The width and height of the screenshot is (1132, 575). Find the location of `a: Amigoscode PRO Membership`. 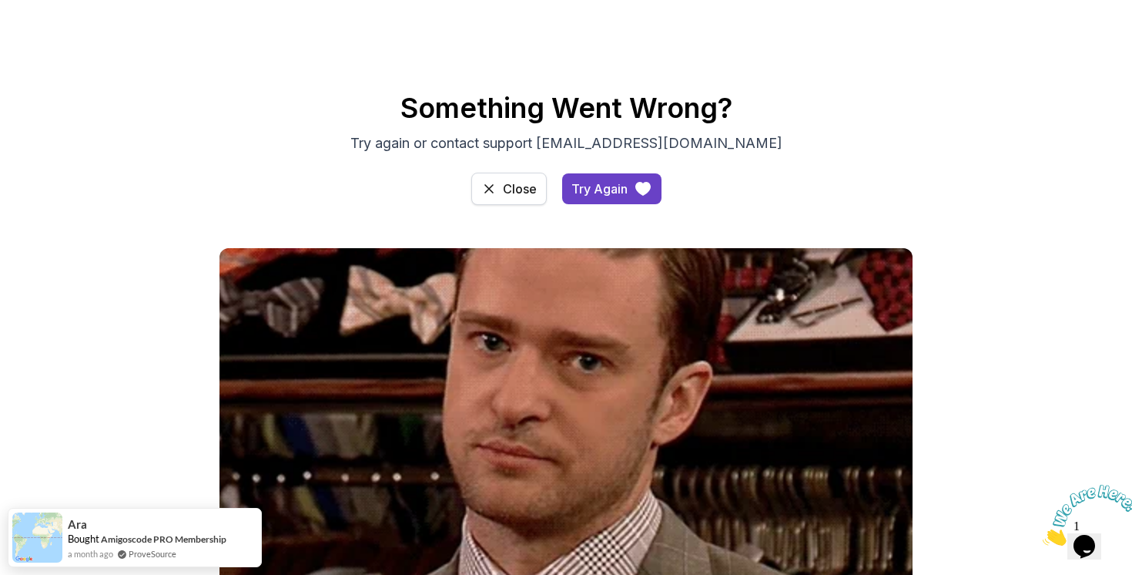

a: Amigoscode PRO Membership is located at coordinates (163, 538).